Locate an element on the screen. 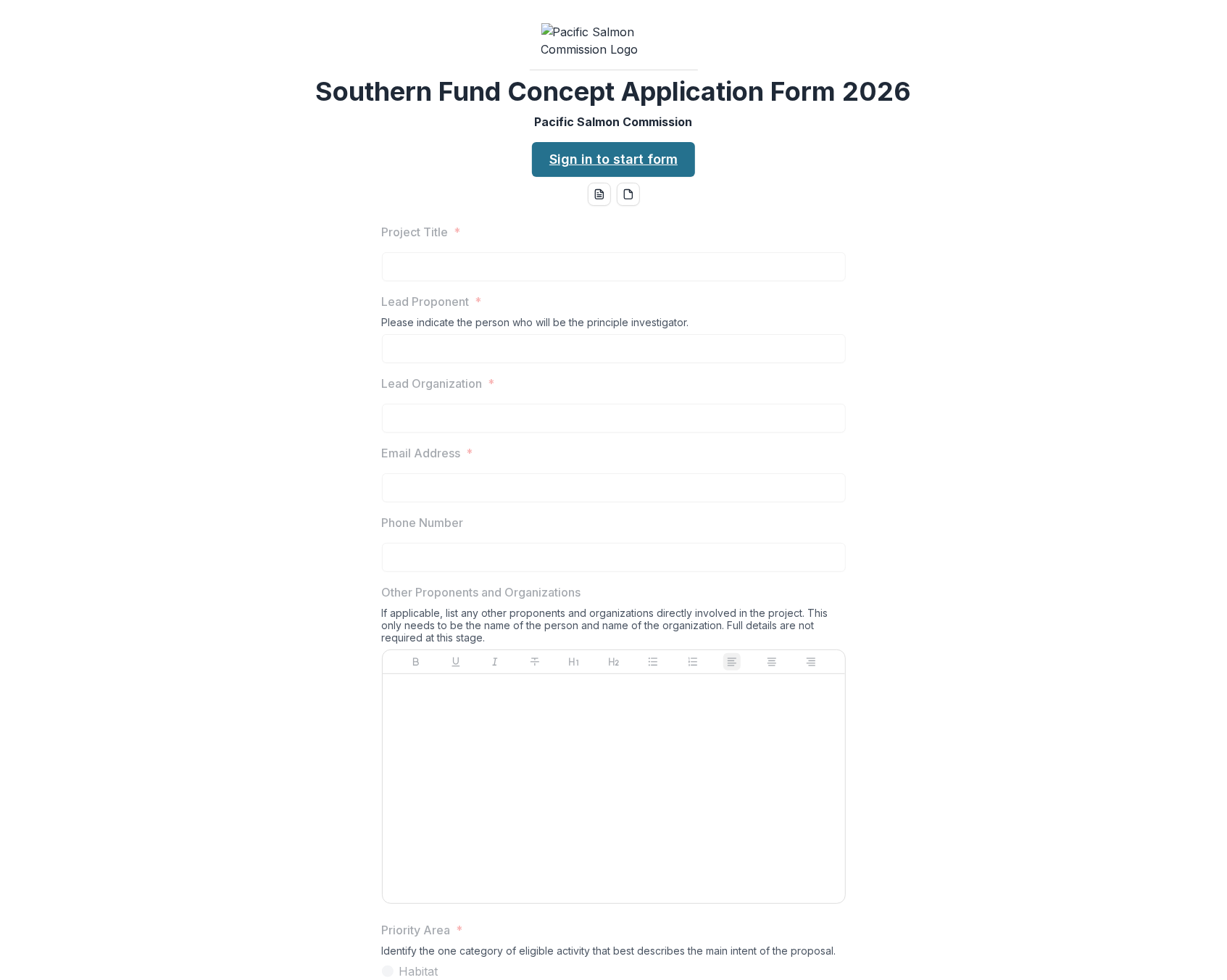  h2: Southern Fund Concept Application Form 2026 is located at coordinates (614, 91).